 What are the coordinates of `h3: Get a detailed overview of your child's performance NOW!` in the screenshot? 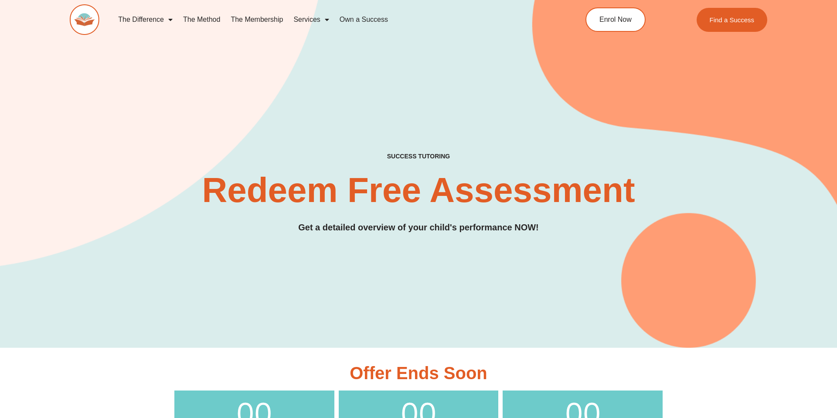 It's located at (418, 227).